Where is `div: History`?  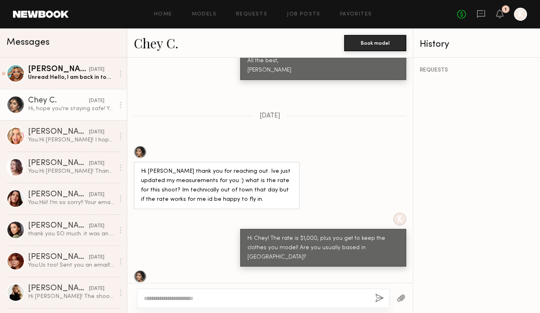
div: History is located at coordinates (477, 44).